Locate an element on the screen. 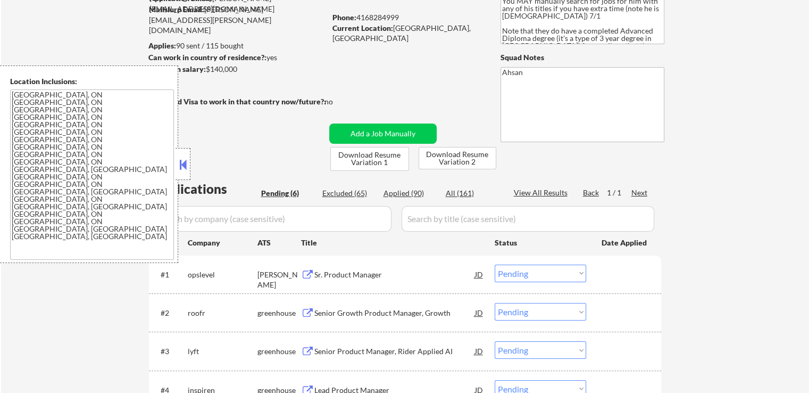  div: Applications is located at coordinates (205, 189).